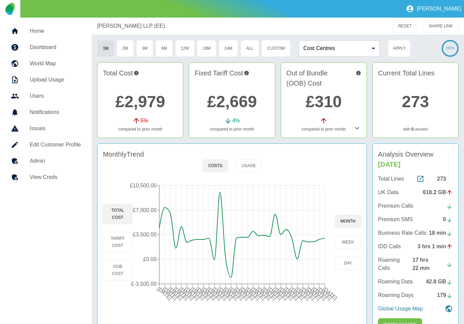 This screenshot has width=464, height=324. Describe the element at coordinates (399, 48) in the screenshot. I see `button: Apply` at that location.